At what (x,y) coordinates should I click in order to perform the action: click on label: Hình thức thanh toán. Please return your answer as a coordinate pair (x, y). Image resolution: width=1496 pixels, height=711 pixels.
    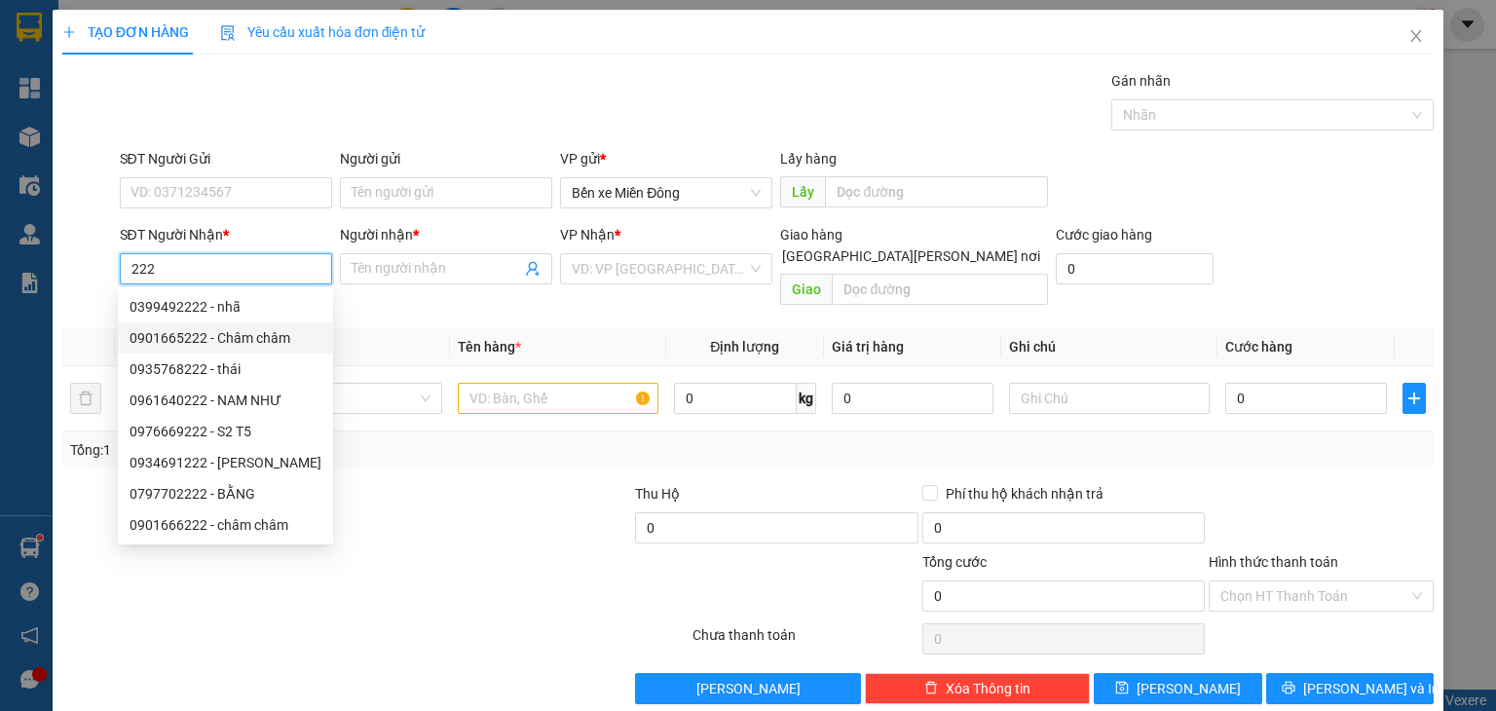
    Looking at the image, I should click on (1273, 562).